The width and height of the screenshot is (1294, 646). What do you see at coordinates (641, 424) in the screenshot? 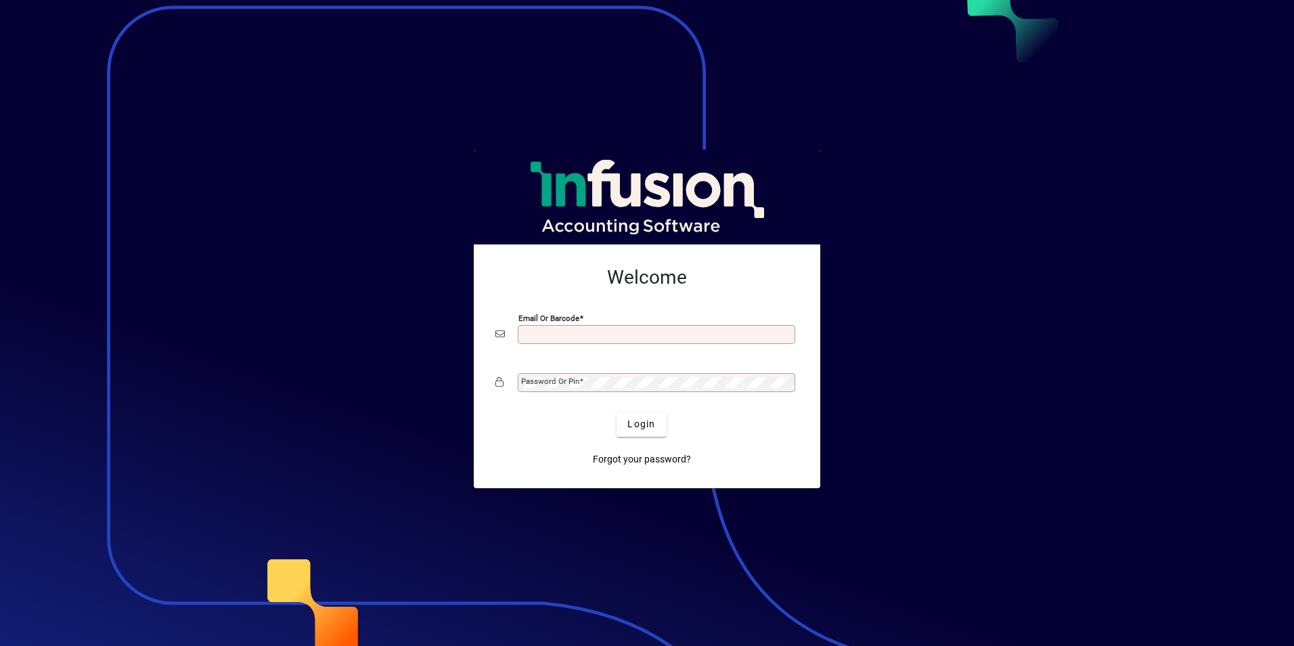
I see `button: Login` at bounding box center [641, 424].